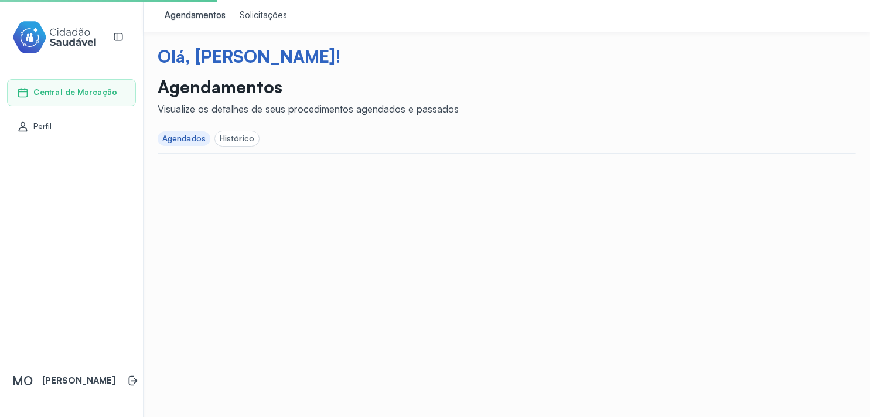 The height and width of the screenshot is (417, 870). Describe the element at coordinates (72, 93) in the screenshot. I see `a: Central de Marcação` at that location.